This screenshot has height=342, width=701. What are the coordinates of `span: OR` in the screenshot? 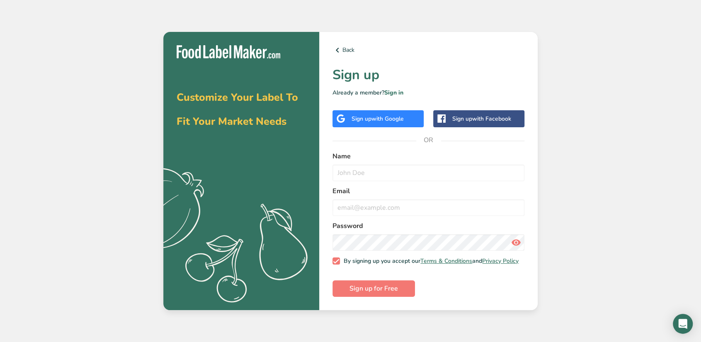 It's located at (429, 140).